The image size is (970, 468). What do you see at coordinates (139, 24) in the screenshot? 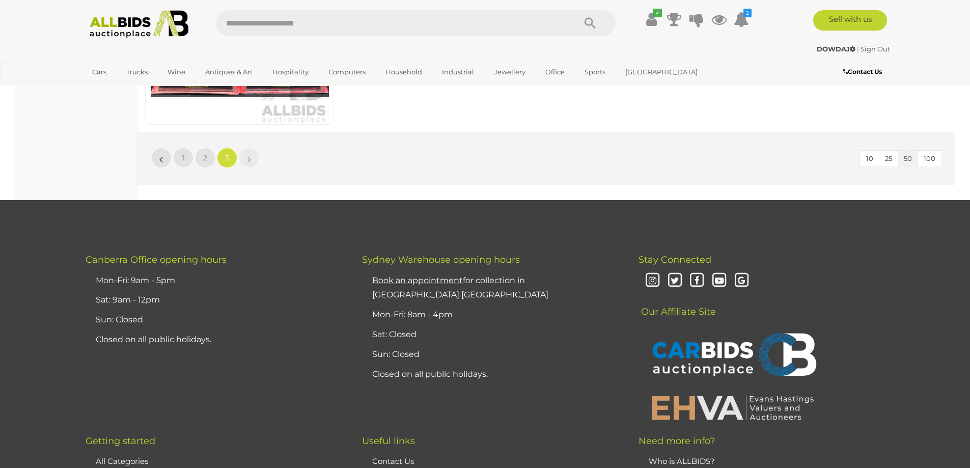
I see `img: Allbids.com.au` at bounding box center [139, 24].